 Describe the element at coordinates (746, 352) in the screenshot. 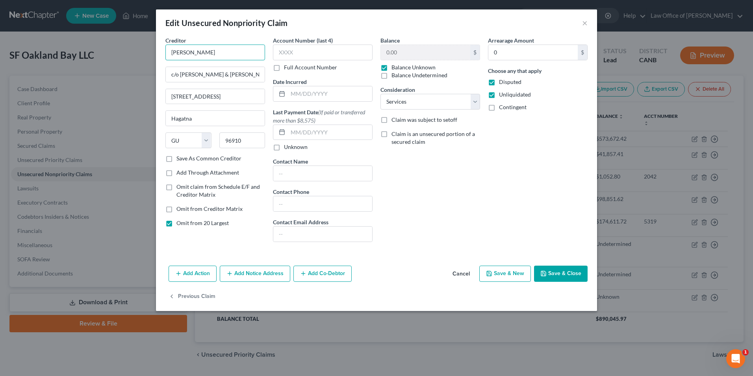

I see `span: 1` at that location.